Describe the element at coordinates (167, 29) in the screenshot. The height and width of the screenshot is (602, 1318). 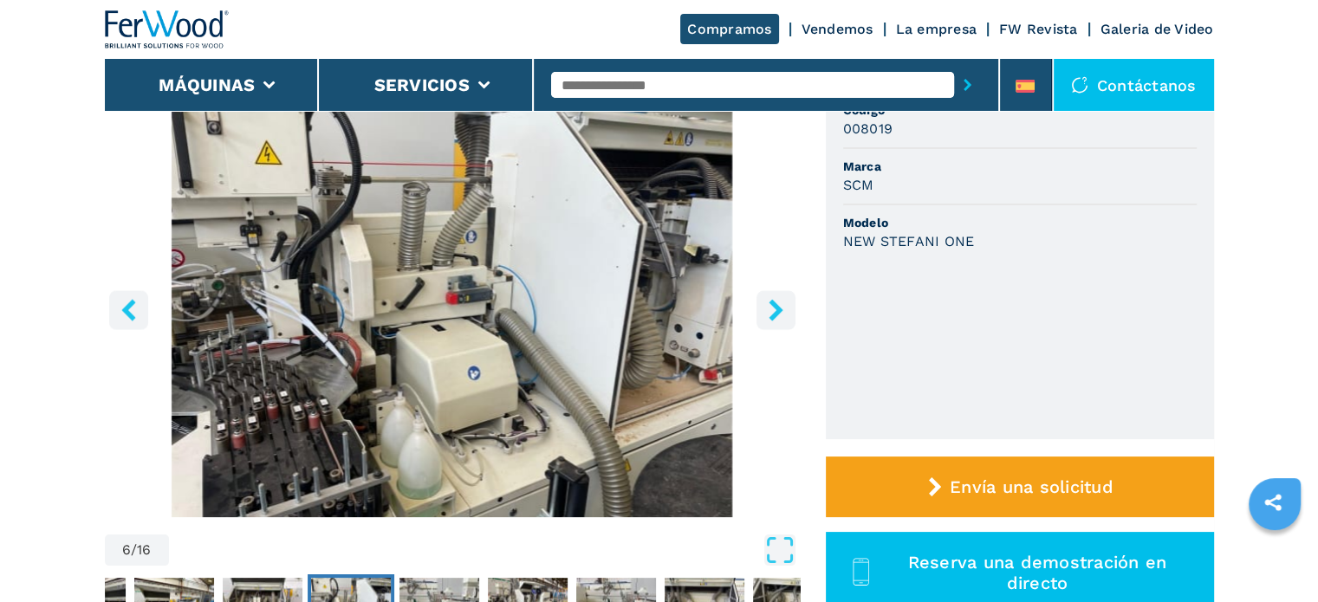
I see `img: Ferwood` at that location.